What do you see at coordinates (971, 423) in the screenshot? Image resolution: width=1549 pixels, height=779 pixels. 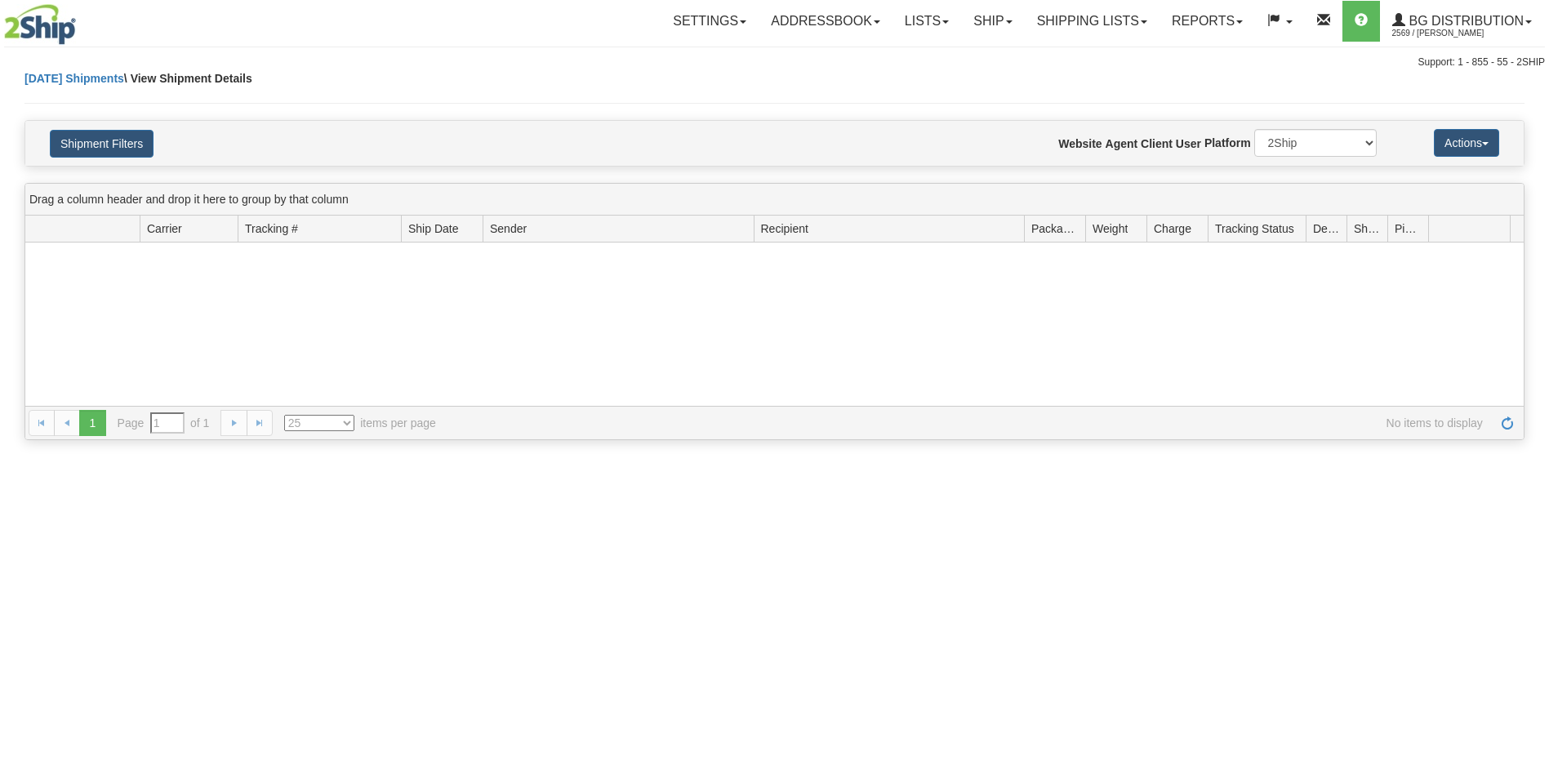 I see `span: No items to display` at bounding box center [971, 423].